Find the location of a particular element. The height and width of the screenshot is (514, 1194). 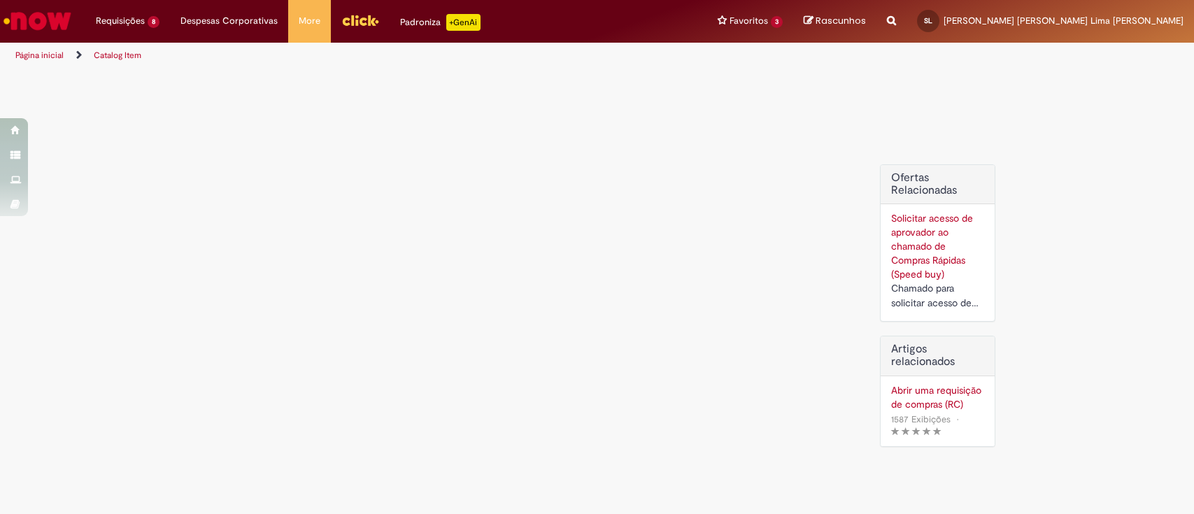

span: Requisições is located at coordinates (120, 21).